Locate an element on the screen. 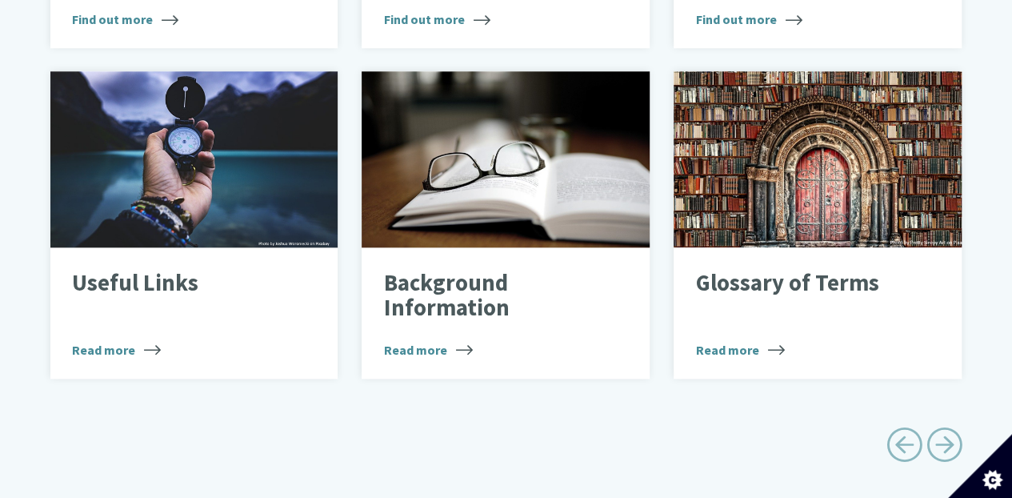  a: Glossary of Terms Read more is located at coordinates (818, 225).